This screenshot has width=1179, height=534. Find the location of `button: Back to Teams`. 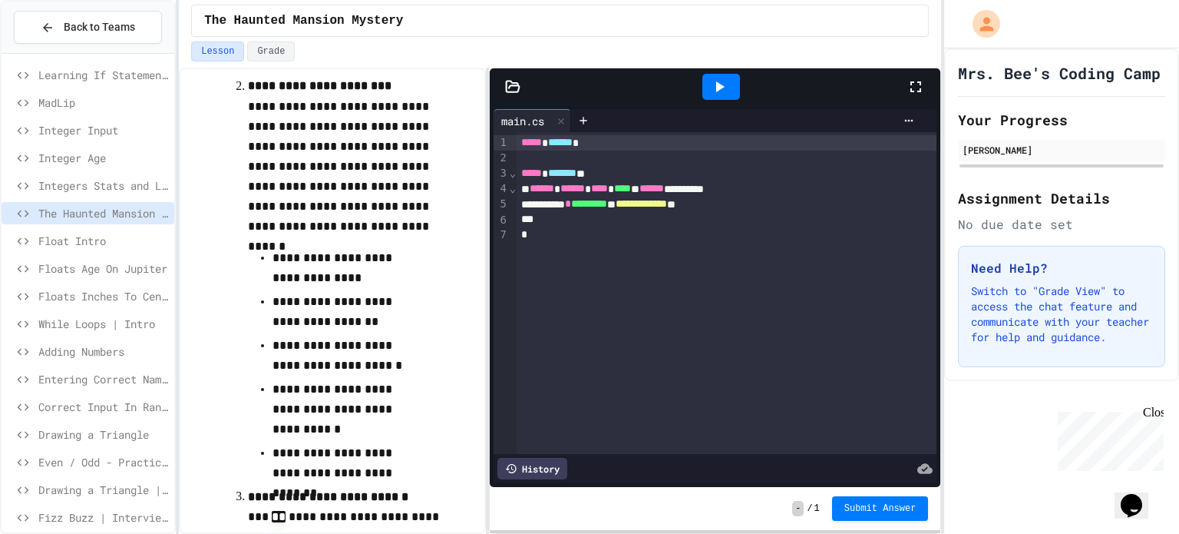

button: Back to Teams is located at coordinates (88, 27).